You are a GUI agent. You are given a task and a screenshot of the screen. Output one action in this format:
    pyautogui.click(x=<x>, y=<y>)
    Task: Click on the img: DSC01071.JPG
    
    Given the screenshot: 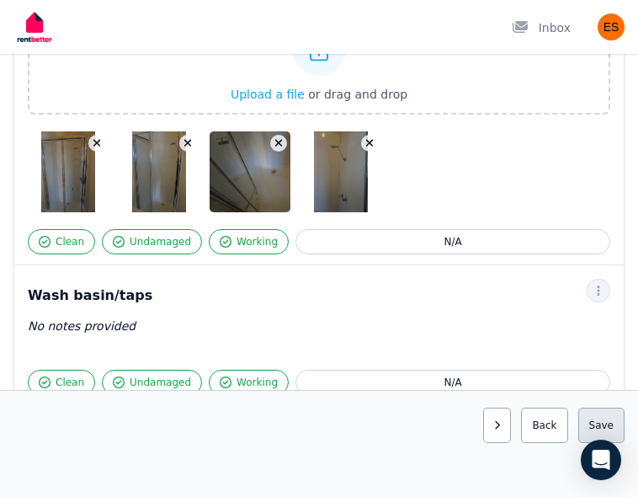 What is the action you would take?
    pyautogui.click(x=270, y=172)
    